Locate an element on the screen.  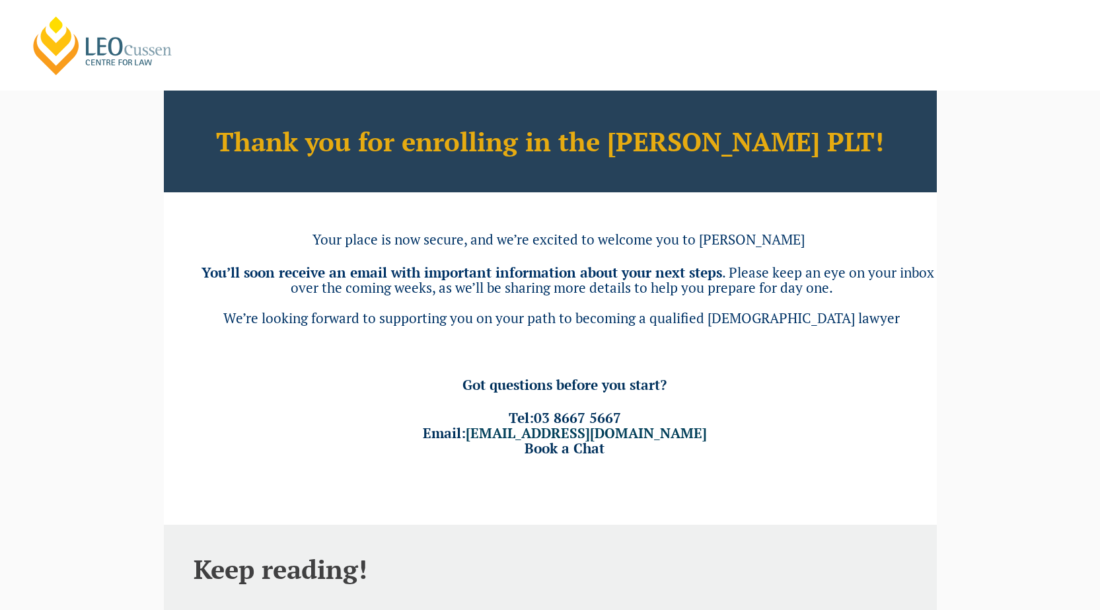
span: Got questions before you start? is located at coordinates (564, 385).